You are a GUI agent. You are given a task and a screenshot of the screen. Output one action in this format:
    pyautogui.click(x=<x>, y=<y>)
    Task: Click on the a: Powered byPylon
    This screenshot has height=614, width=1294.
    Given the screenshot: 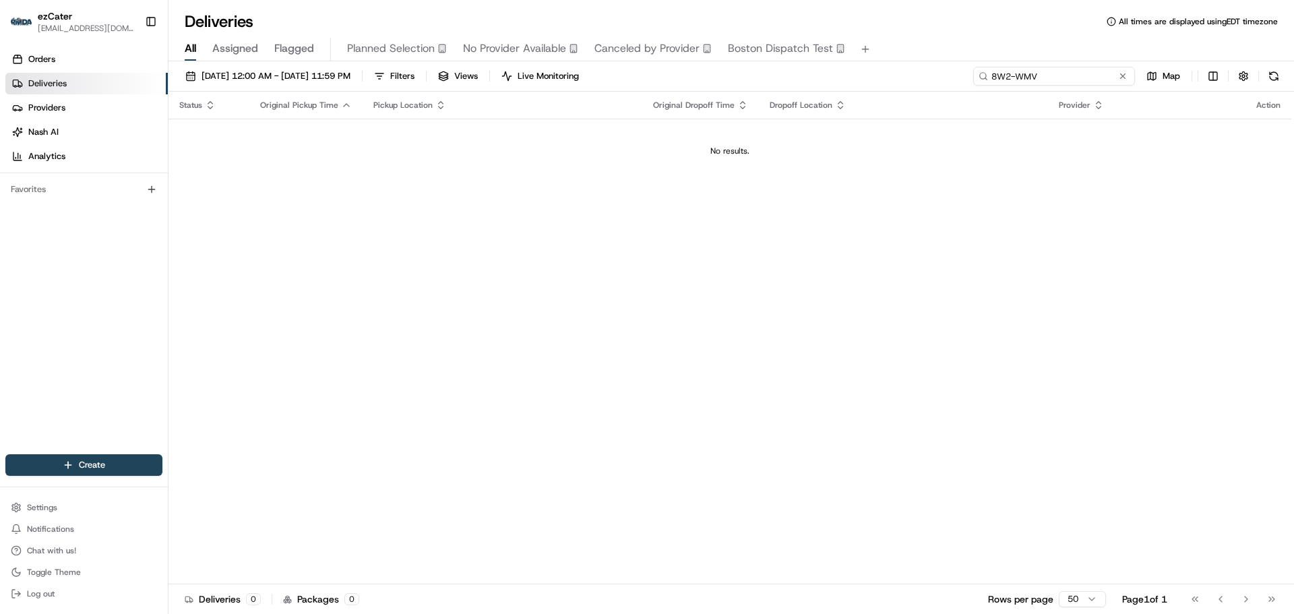 What is the action you would take?
    pyautogui.click(x=129, y=233)
    